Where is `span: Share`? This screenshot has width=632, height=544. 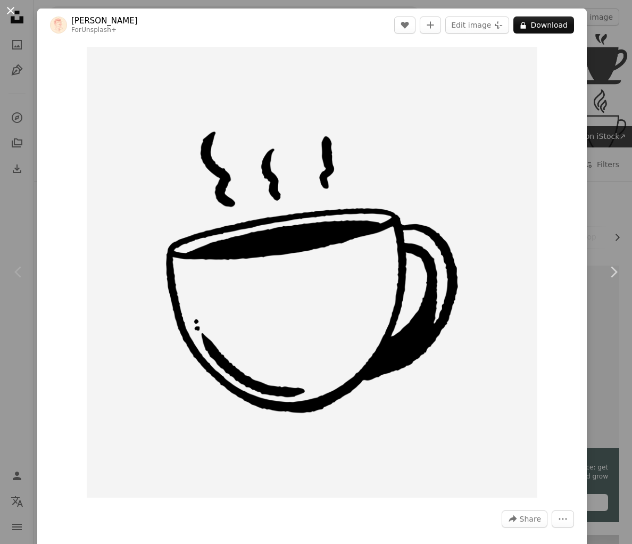
span: Share is located at coordinates (530, 519).